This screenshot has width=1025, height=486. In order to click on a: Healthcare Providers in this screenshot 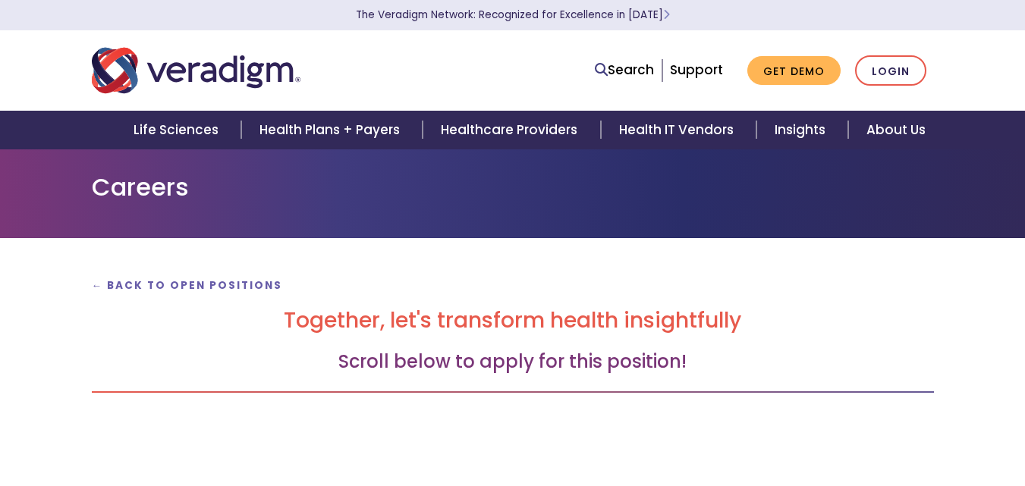, I will do `click(511, 130)`.